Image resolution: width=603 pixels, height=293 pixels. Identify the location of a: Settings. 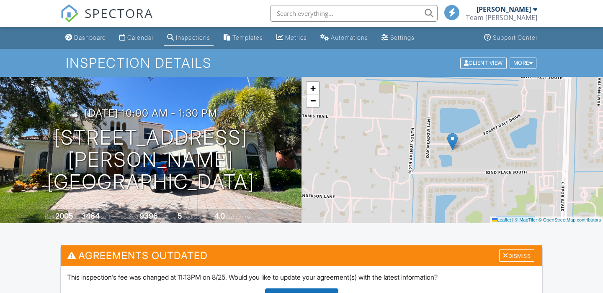
(398, 38).